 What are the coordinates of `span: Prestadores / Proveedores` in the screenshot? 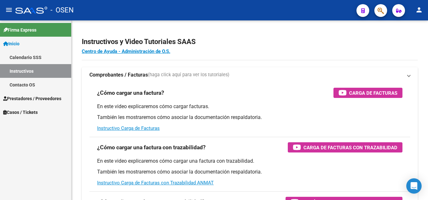 It's located at (32, 99).